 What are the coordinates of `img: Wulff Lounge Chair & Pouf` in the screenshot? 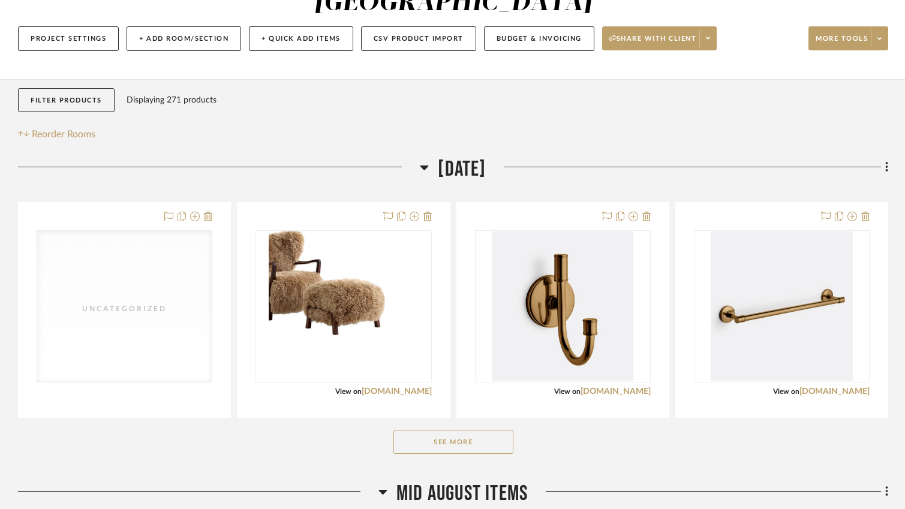 It's located at (344, 307).